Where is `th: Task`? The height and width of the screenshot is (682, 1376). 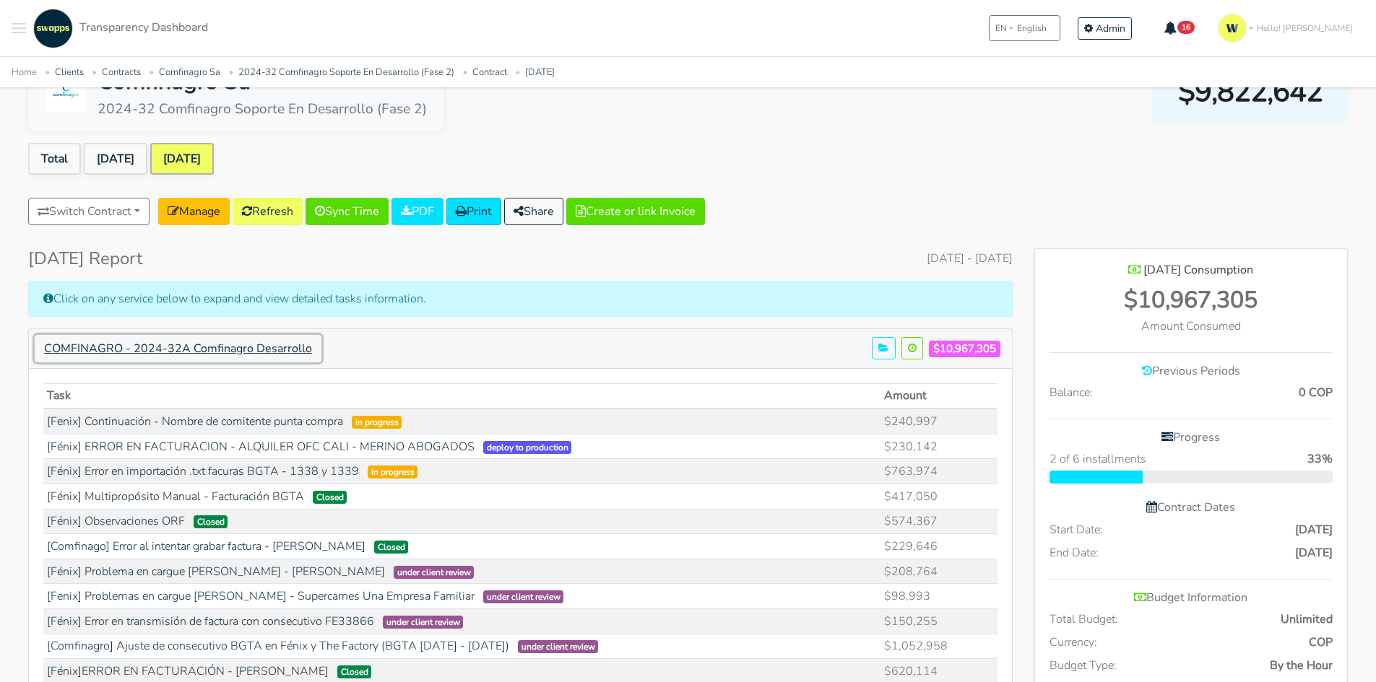 th: Task is located at coordinates (461, 396).